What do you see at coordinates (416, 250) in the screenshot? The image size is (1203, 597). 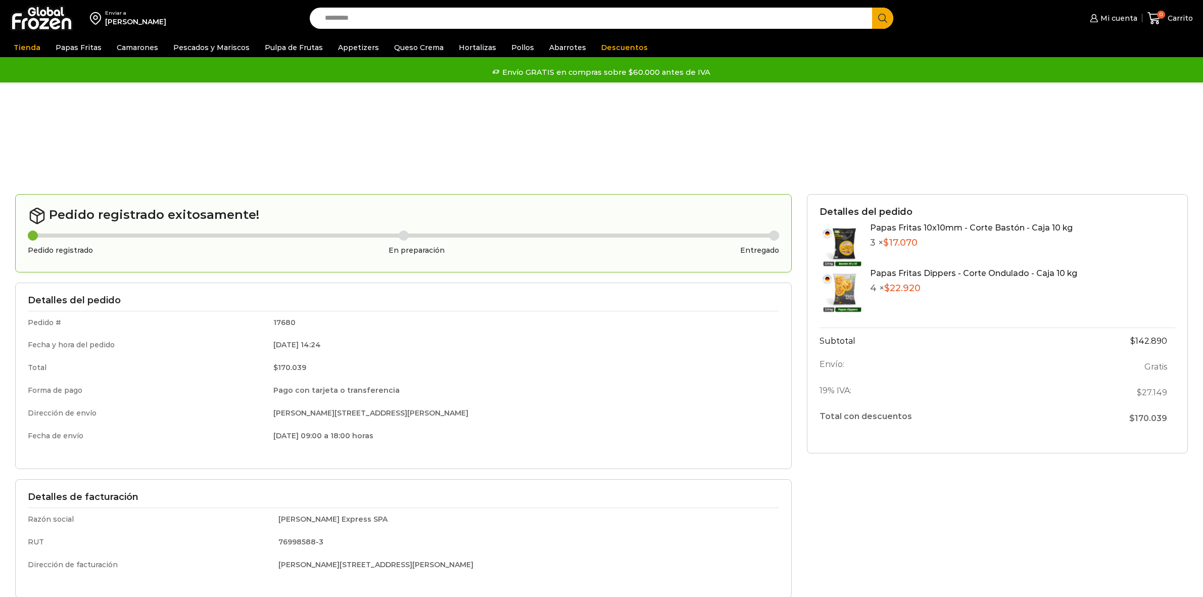 I see `h3: En preparación` at bounding box center [416, 250].